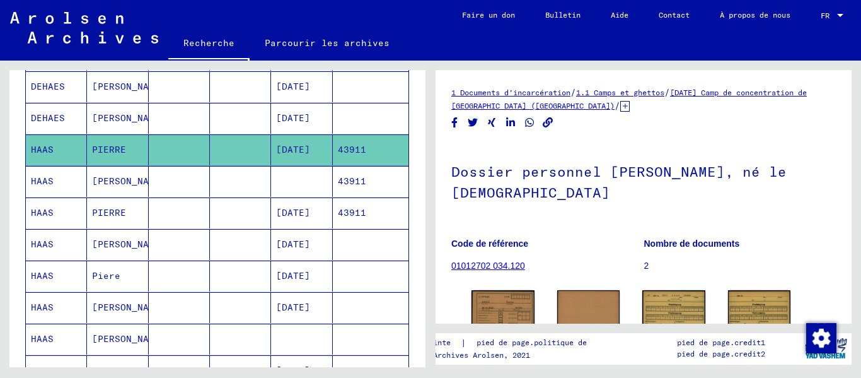  What do you see at coordinates (455, 122) in the screenshot?
I see `button: Partager sur Facebook` at bounding box center [455, 122].